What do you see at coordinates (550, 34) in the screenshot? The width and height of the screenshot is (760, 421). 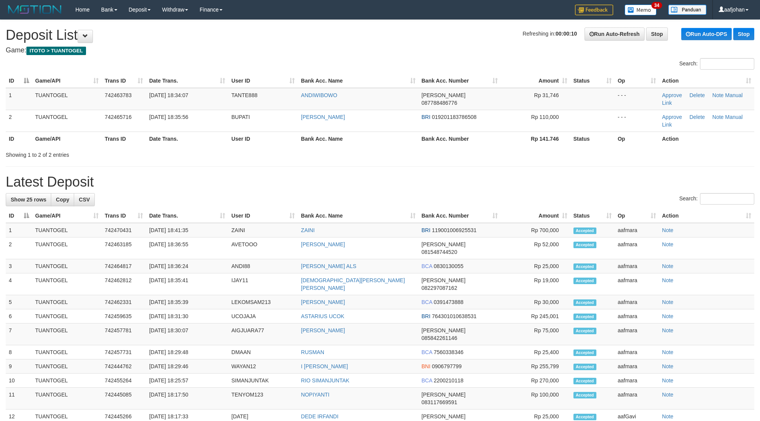 I see `span: Refreshing in:` at bounding box center [550, 34].